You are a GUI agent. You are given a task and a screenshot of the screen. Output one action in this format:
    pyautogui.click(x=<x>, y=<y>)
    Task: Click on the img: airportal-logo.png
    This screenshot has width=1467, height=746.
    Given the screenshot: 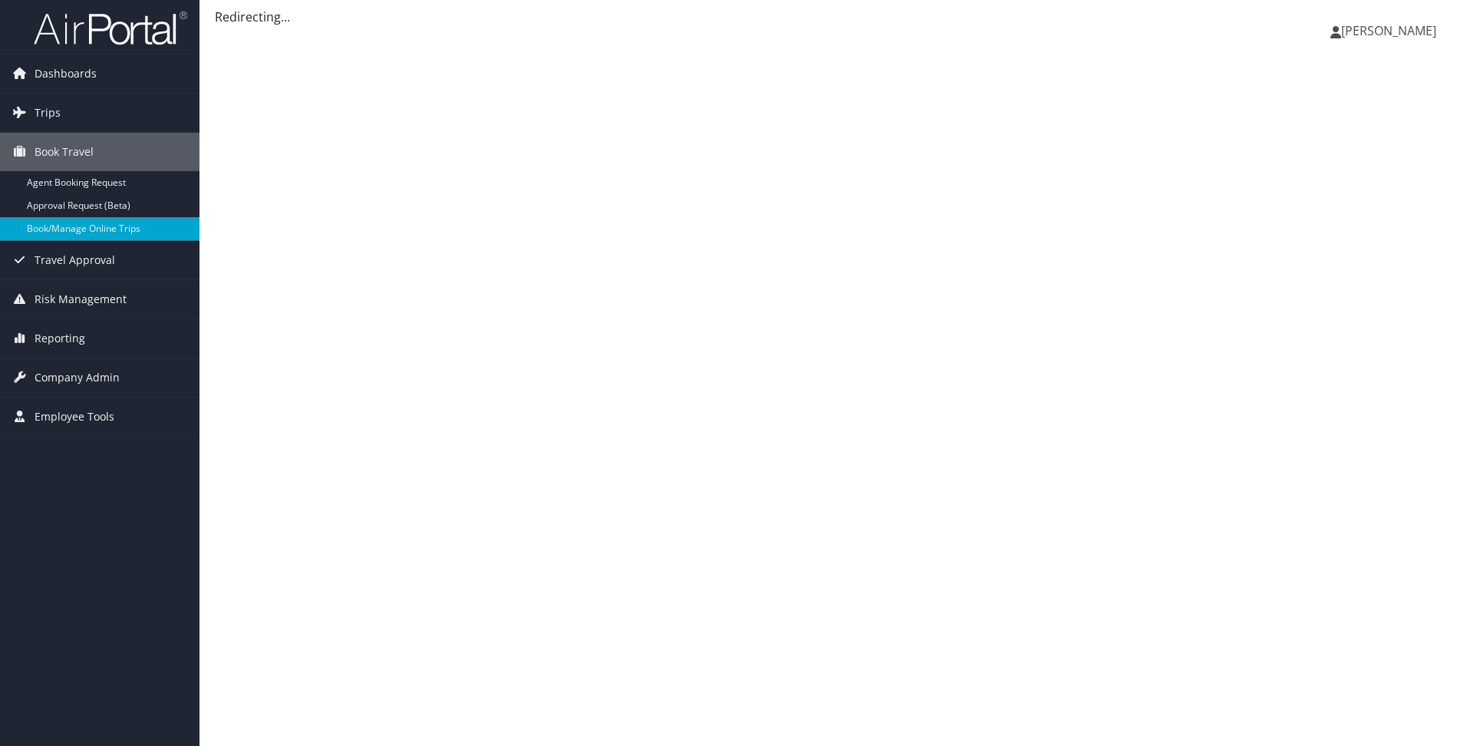 What is the action you would take?
    pyautogui.click(x=110, y=28)
    